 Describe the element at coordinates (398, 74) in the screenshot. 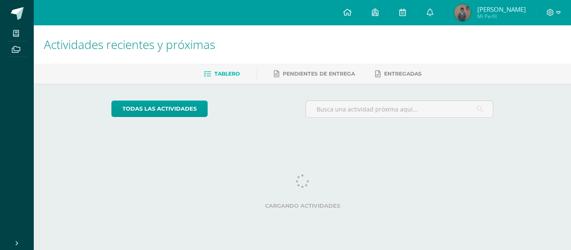

I see `a: Entregadas` at that location.